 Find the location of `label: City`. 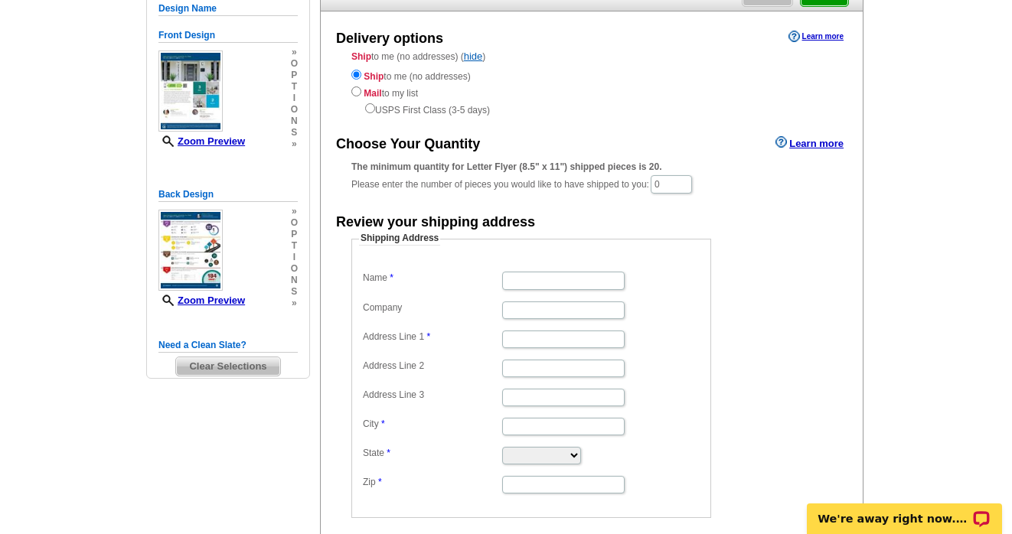

label: City is located at coordinates (432, 424).